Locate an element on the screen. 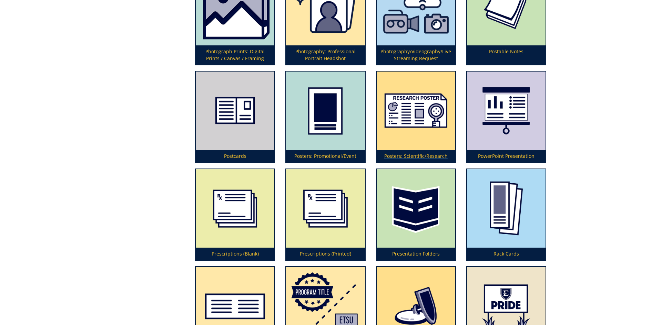  img: powerpoint-presentation-5949298d3aa018.35992224.png is located at coordinates (506, 111).